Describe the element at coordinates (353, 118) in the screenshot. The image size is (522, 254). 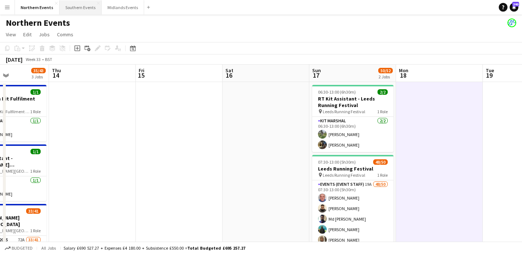
I see `div: 06:30-13:00 (6h30m)2/2RT Kit Assistant - Leeds Running Festival Leeds Running Festival1 RoleKit M...` at that location.